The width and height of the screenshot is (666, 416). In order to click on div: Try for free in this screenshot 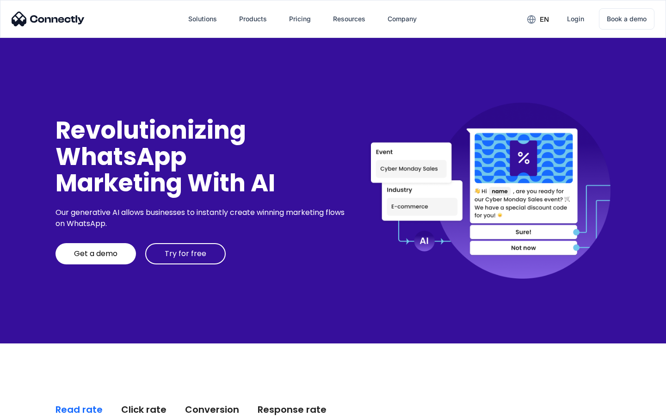, I will do `click(186, 254)`.